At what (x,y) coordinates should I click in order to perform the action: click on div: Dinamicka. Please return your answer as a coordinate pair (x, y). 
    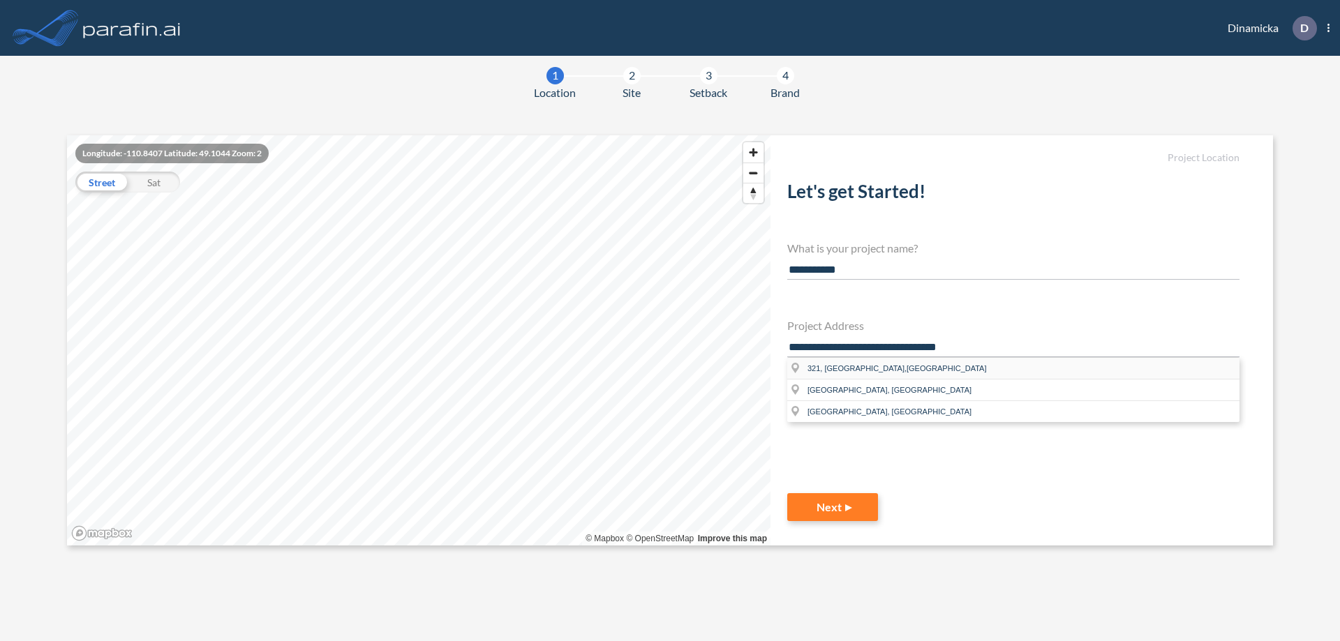
    Looking at the image, I should click on (1268, 28).